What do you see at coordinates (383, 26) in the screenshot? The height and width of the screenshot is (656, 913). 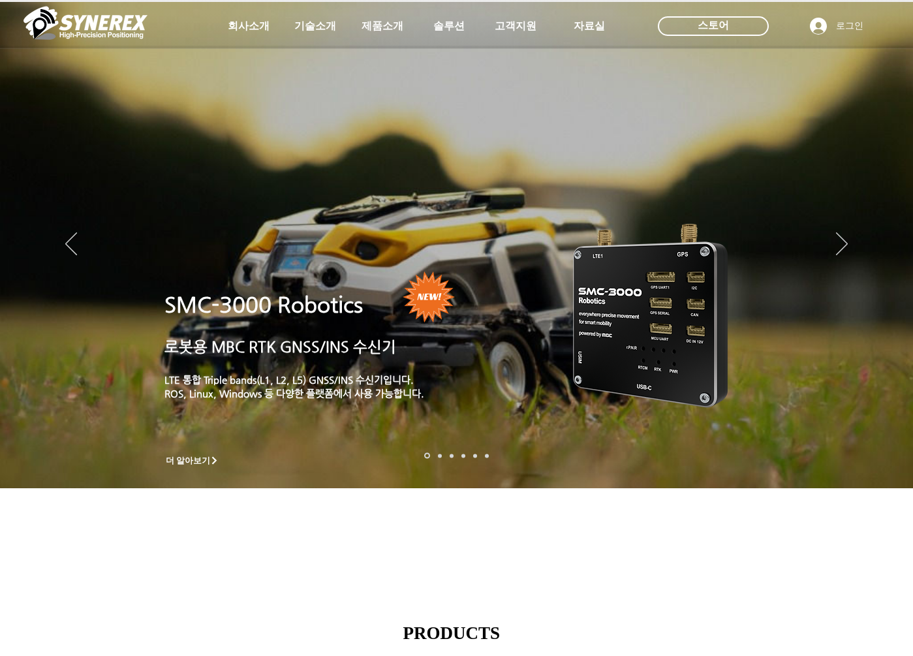 I see `a: 제품소개` at bounding box center [383, 26].